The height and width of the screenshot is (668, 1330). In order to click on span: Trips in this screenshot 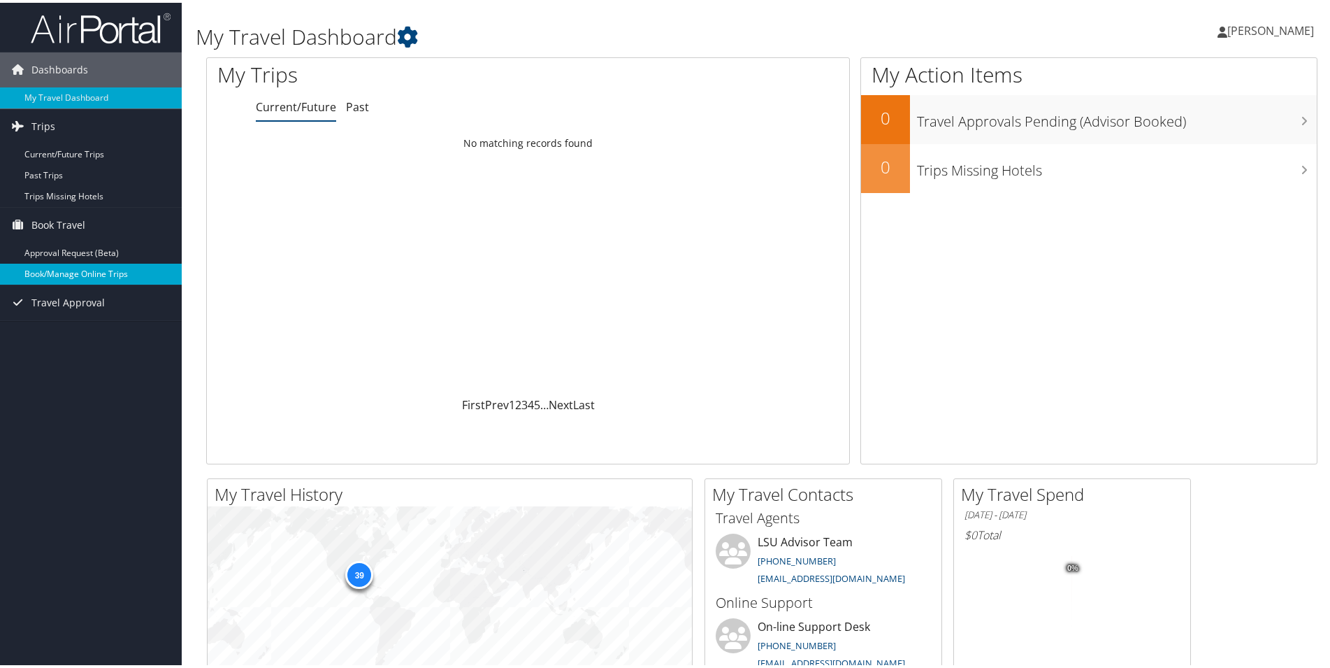, I will do `click(43, 124)`.